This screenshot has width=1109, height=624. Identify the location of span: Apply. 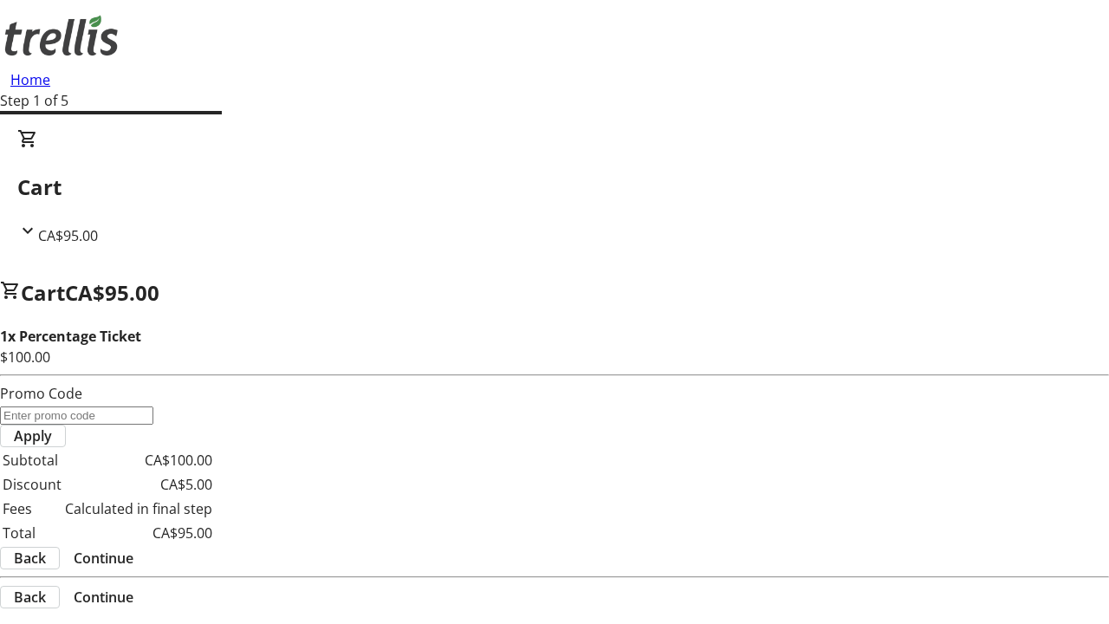
(33, 436).